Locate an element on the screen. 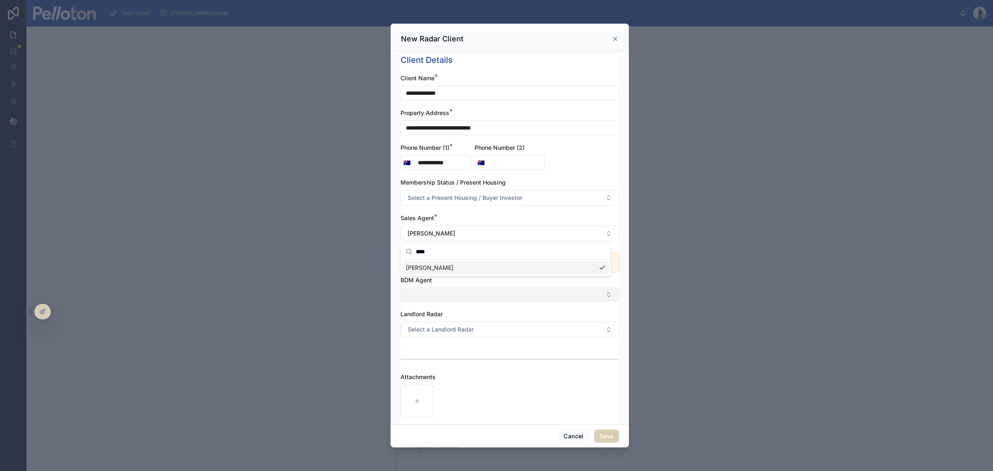 The width and height of the screenshot is (993, 471). span: Property Address is located at coordinates (425, 113).